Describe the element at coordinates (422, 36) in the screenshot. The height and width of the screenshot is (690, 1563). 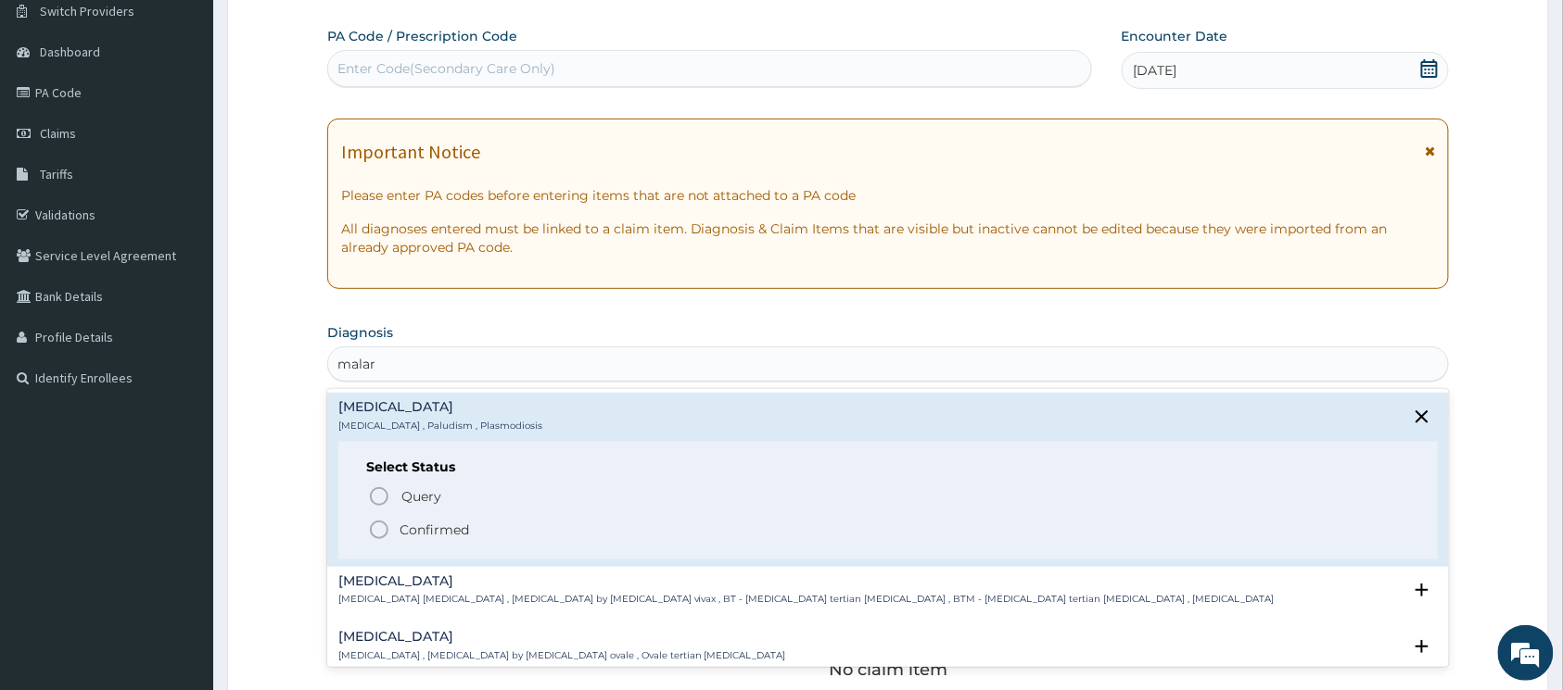
I see `label: PA Code / Prescription Code` at that location.